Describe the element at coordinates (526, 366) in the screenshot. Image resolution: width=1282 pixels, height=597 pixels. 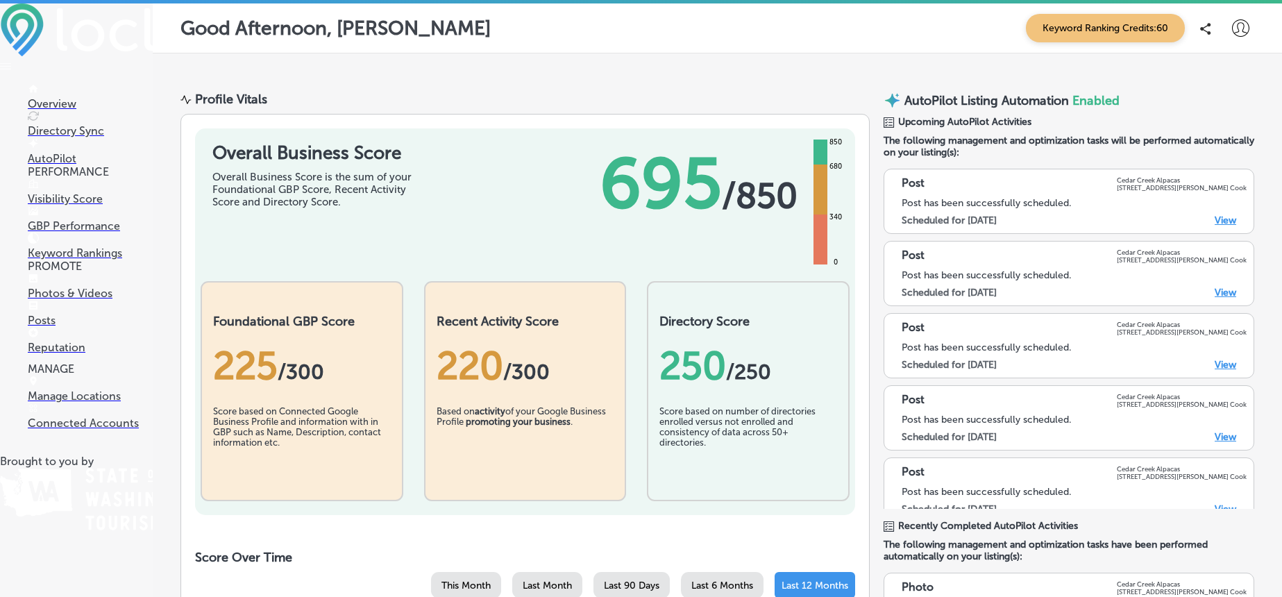
I see `div: 220` at that location.